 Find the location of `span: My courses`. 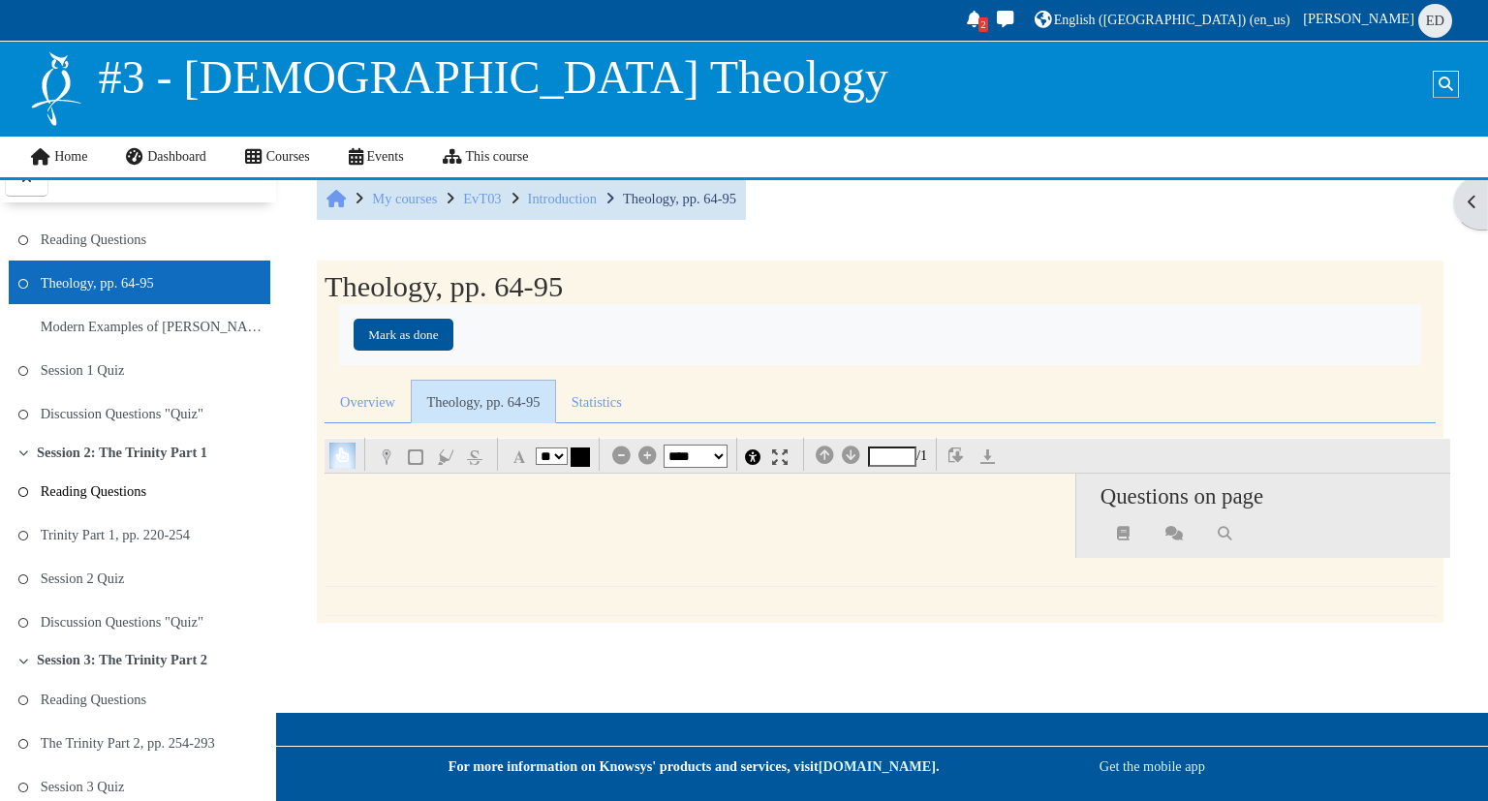

span: My courses is located at coordinates (404, 199).